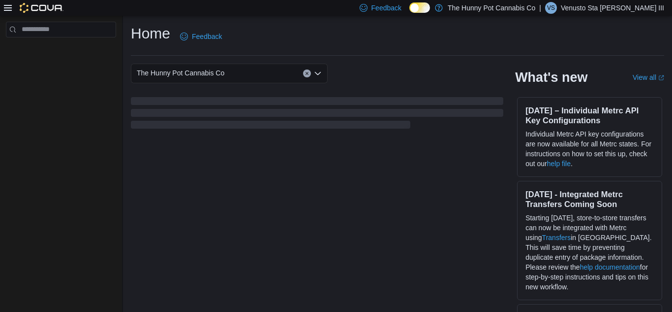 The width and height of the screenshot is (672, 312). Describe the element at coordinates (492, 8) in the screenshot. I see `p: The Hunny Pot Cannabis Co` at that location.